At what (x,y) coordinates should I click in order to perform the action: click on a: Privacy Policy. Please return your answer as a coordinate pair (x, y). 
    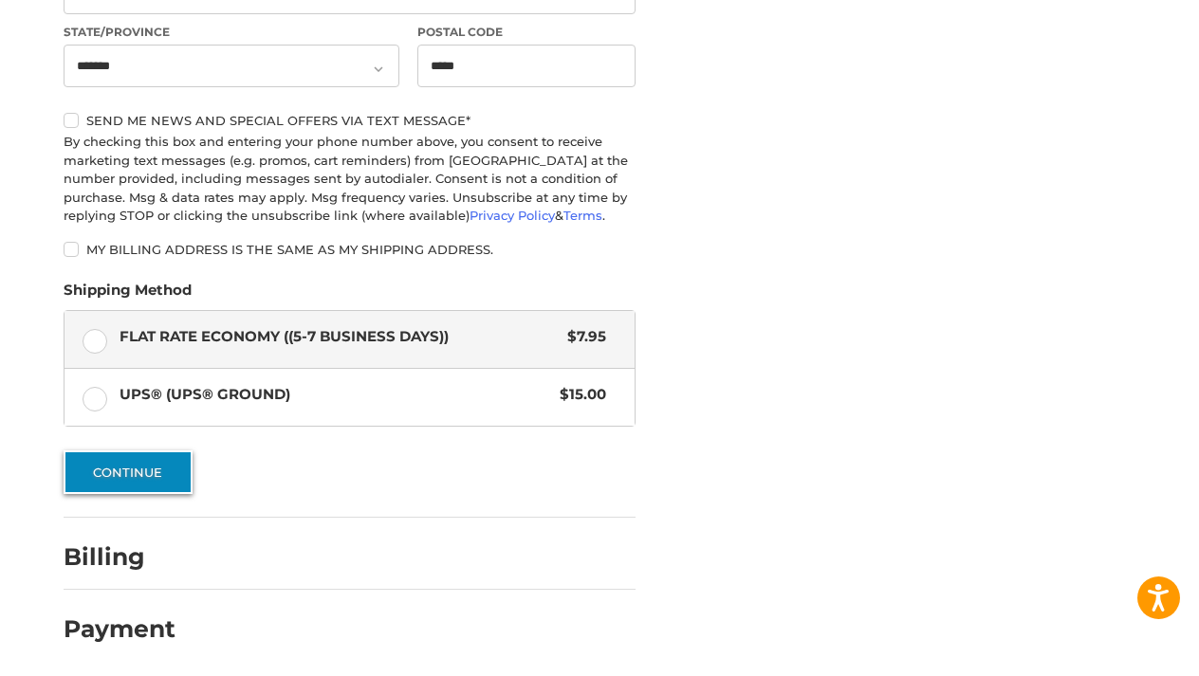
    Looking at the image, I should click on (512, 215).